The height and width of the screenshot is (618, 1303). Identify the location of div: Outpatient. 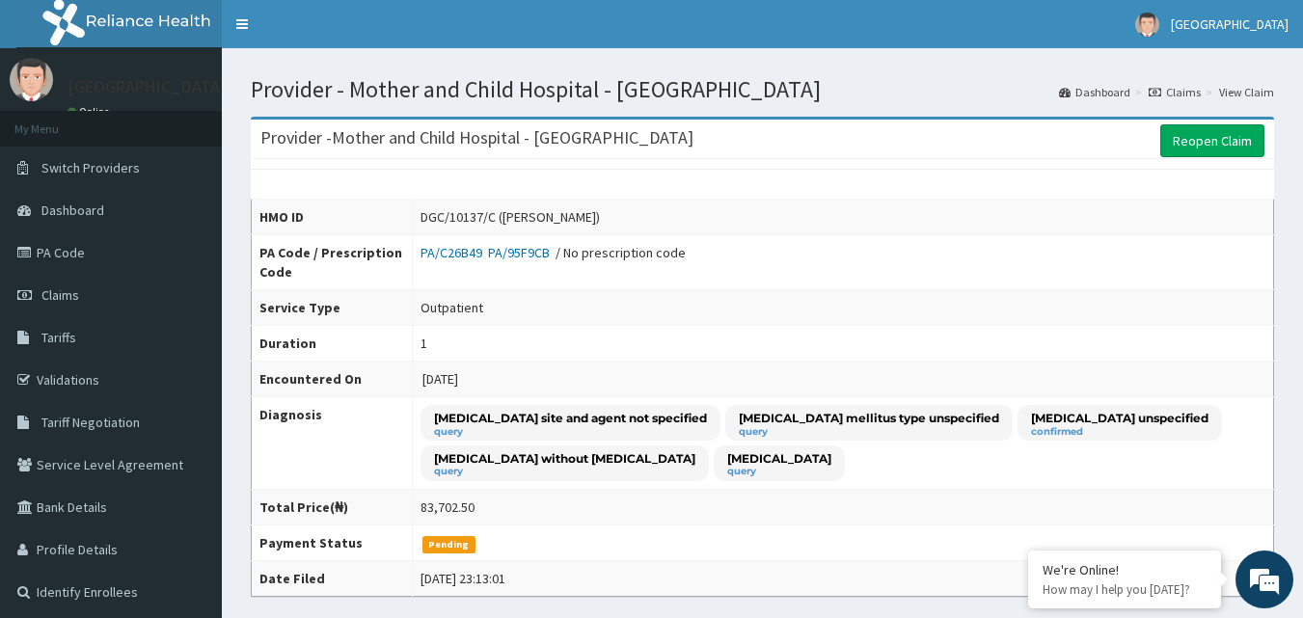
(452, 308).